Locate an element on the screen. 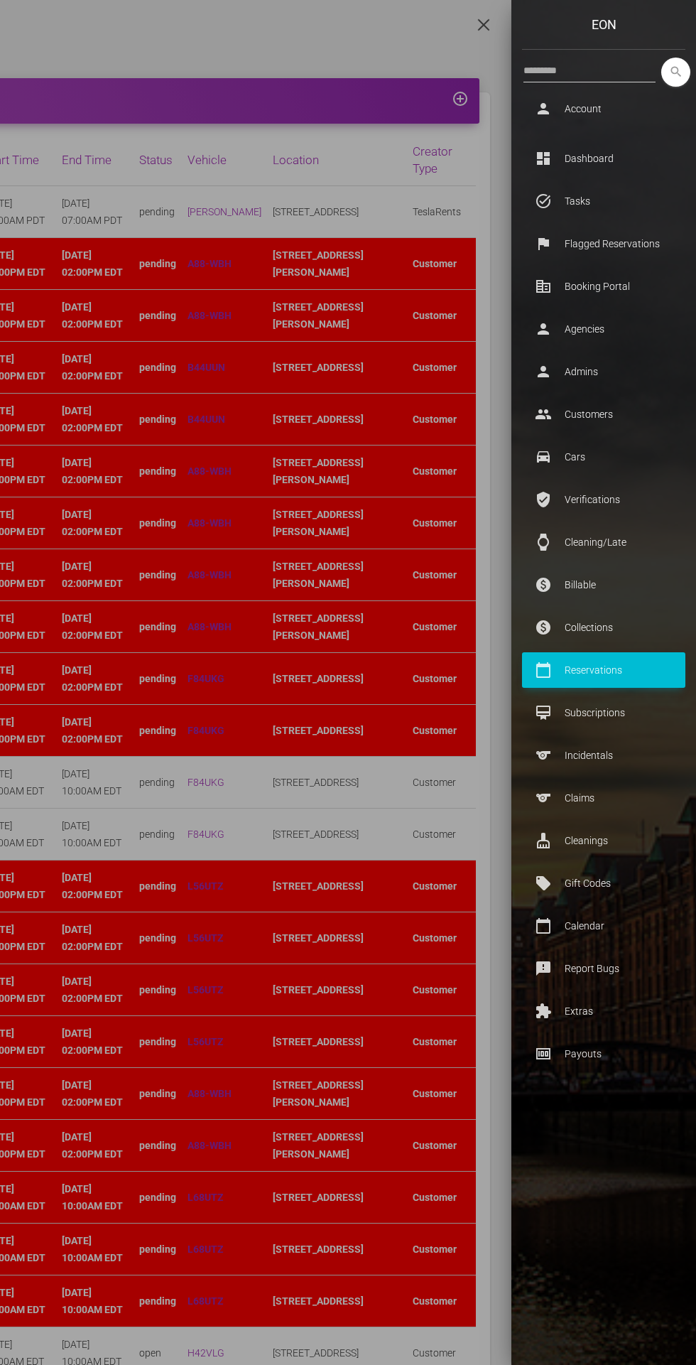  p: Reservations is located at coordinates (604, 670).